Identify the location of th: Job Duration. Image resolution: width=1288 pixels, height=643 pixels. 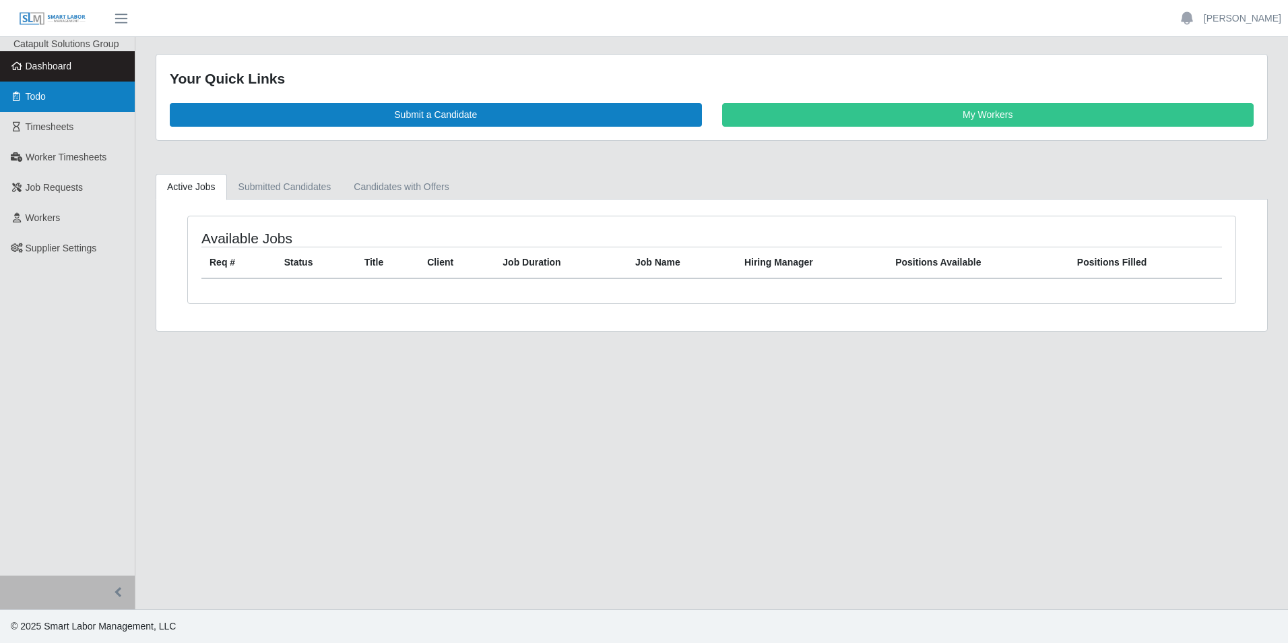
(560, 262).